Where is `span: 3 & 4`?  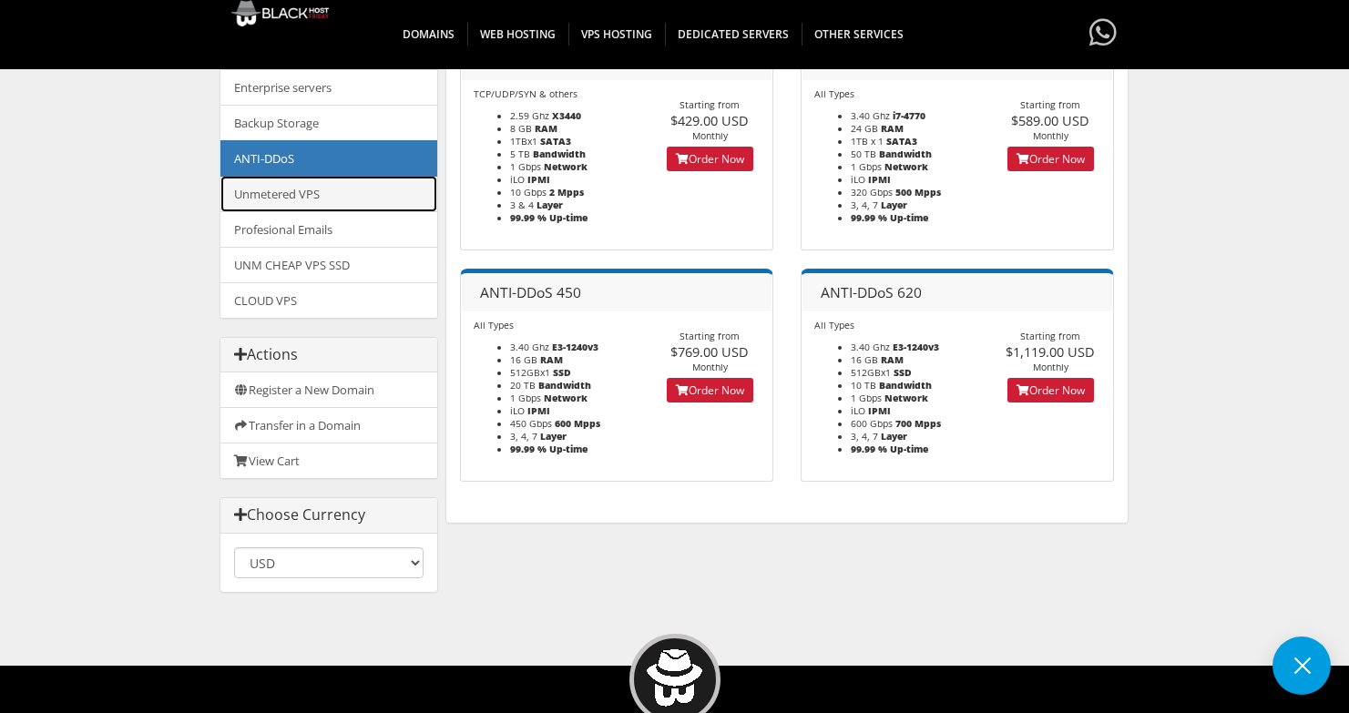
span: 3 & 4 is located at coordinates (522, 205).